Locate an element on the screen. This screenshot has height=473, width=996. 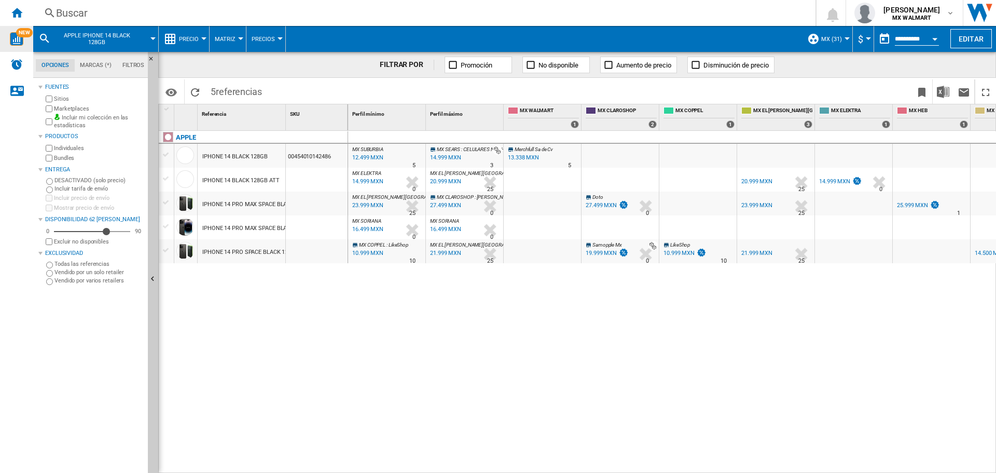
md-menu: Currency is located at coordinates (864, 39).